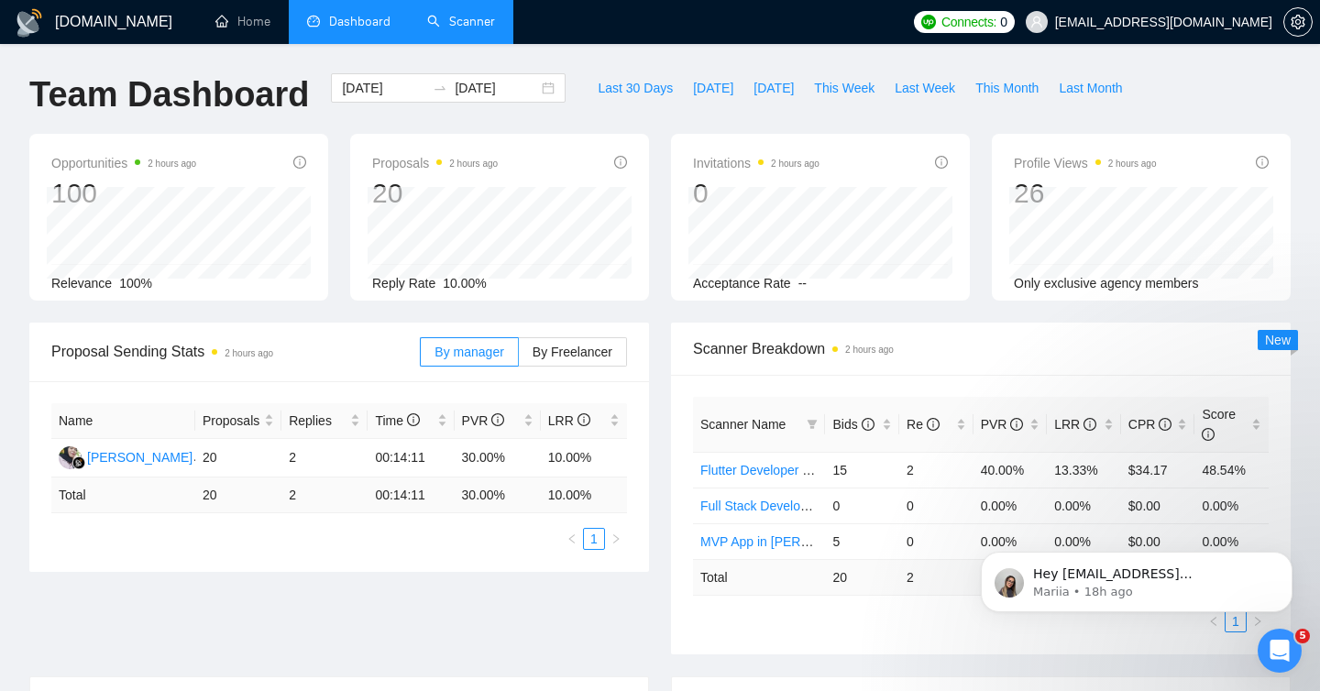 Image resolution: width=1320 pixels, height=691 pixels. Describe the element at coordinates (82, 283) in the screenshot. I see `span: Relevance` at that location.